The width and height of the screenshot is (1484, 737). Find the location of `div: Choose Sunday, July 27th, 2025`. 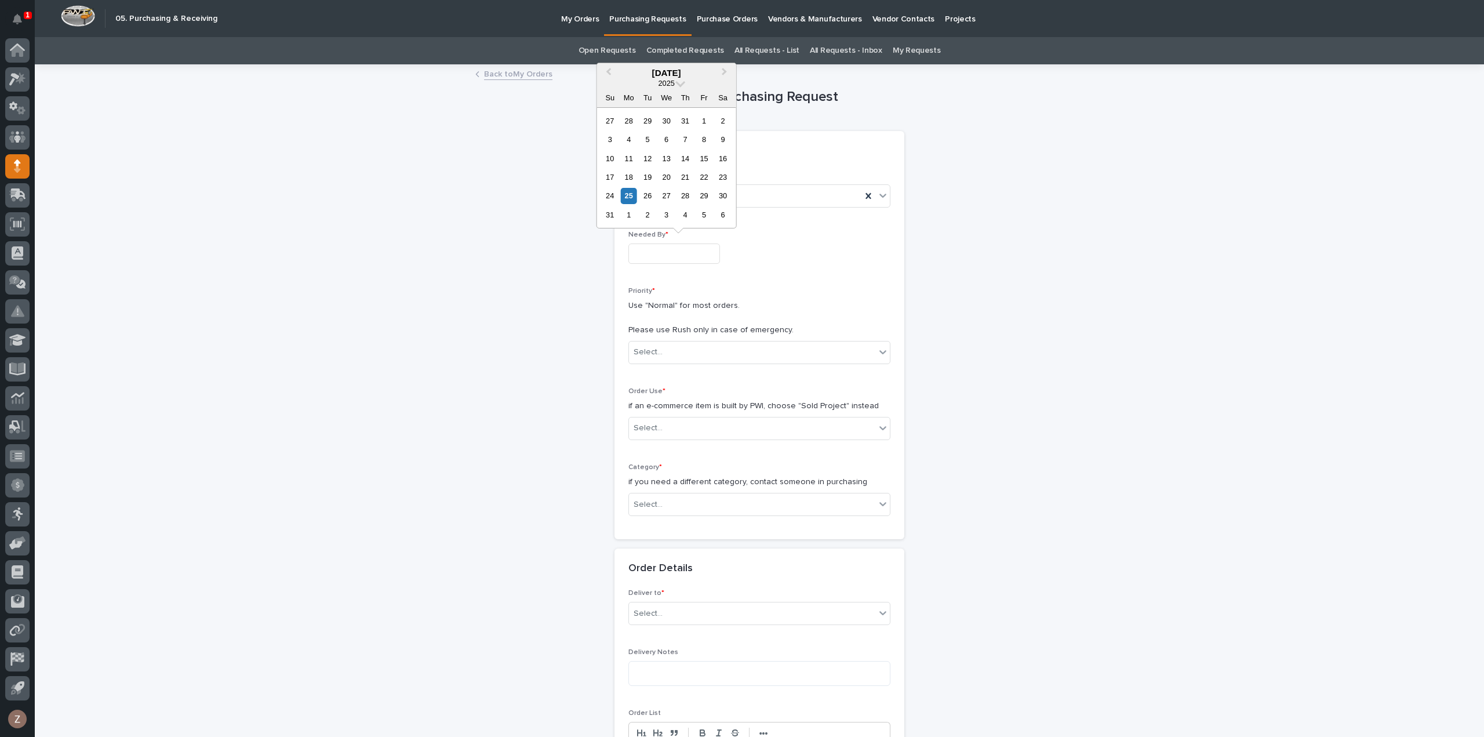

div: Choose Sunday, July 27th, 2025 is located at coordinates (610, 121).